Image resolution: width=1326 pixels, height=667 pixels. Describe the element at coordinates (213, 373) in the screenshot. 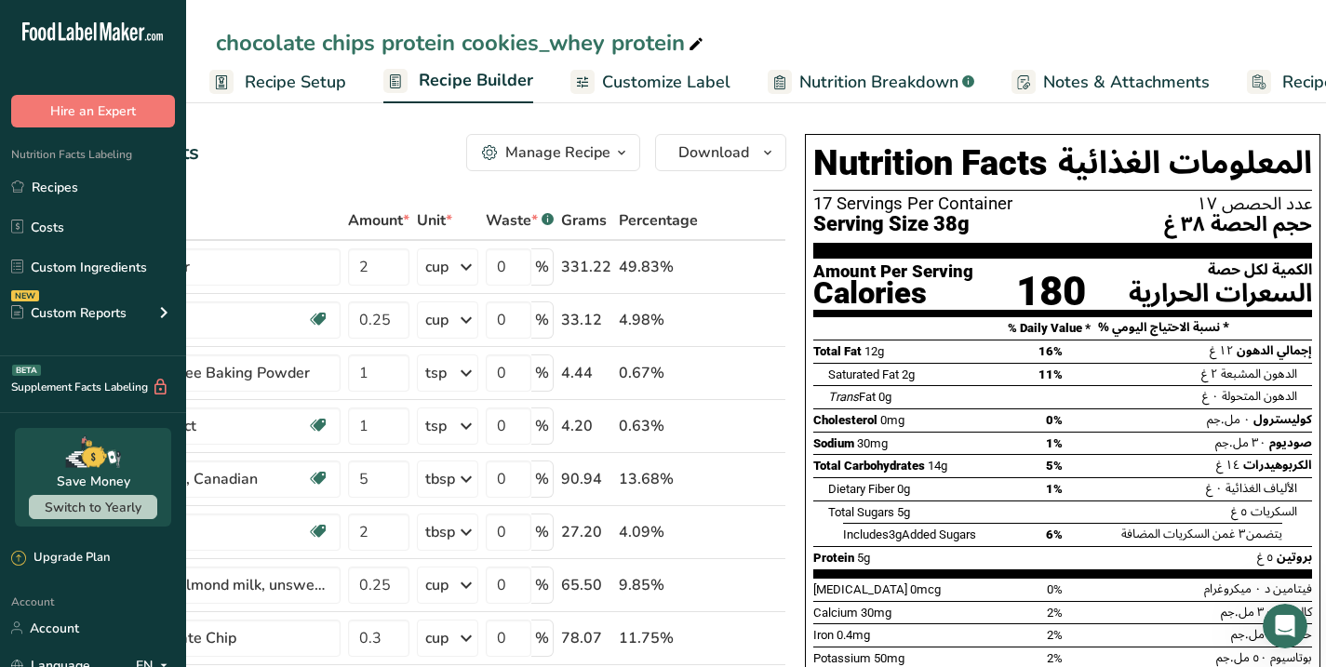

I see `div: Aluminum Free Baking Powder` at that location.